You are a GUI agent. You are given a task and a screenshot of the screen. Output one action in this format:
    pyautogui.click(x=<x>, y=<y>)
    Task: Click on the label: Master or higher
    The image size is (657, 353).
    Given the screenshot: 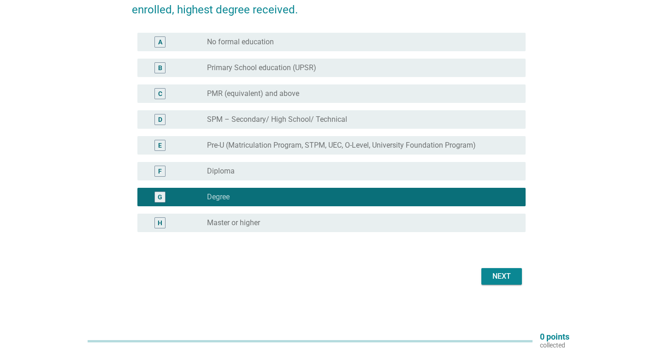 What is the action you would take?
    pyautogui.click(x=233, y=223)
    